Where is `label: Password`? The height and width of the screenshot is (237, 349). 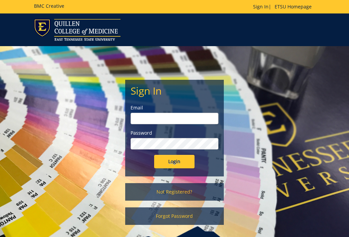
label: Password is located at coordinates (174, 133).